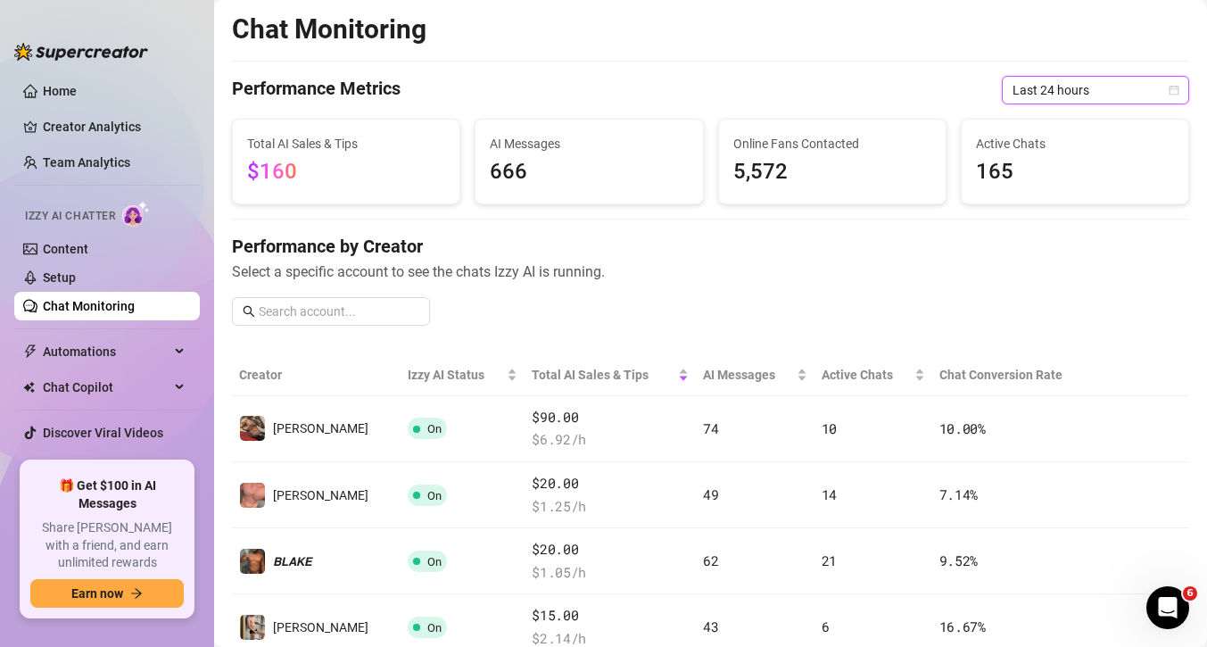 This screenshot has height=647, width=1207. I want to click on span: thunderbolt, so click(30, 352).